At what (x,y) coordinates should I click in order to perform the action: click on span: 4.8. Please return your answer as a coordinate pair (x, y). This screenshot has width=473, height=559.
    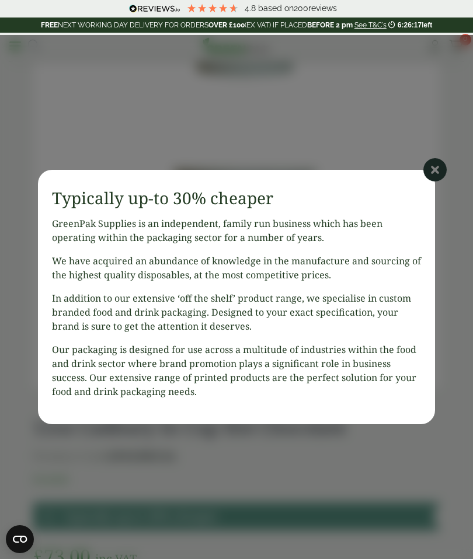
    Looking at the image, I should click on (251, 8).